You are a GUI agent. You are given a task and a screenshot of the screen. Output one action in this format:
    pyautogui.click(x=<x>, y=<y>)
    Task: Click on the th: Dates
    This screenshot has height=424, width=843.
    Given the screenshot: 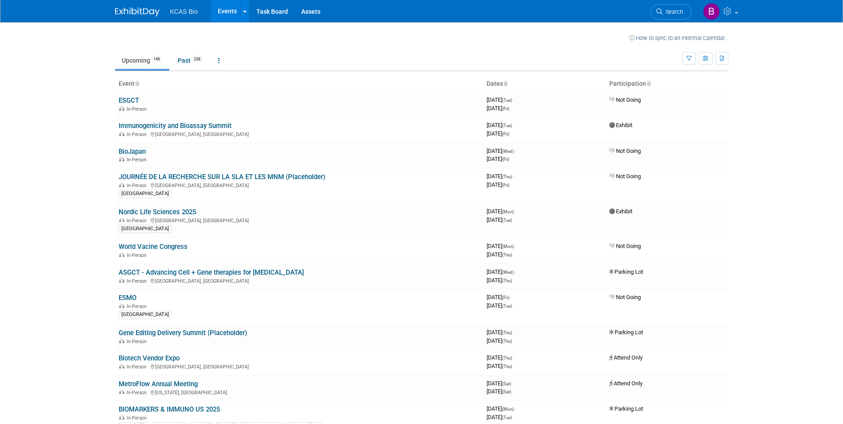 What is the action you would take?
    pyautogui.click(x=545, y=84)
    